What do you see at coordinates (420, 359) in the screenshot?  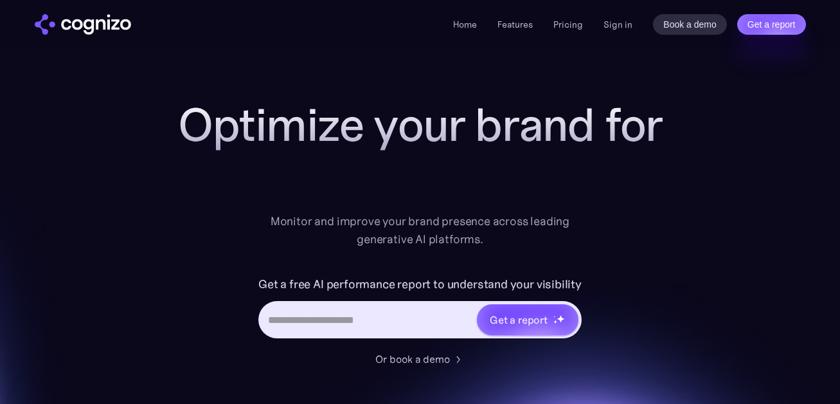 I see `a: Or book a demo` at bounding box center [420, 359].